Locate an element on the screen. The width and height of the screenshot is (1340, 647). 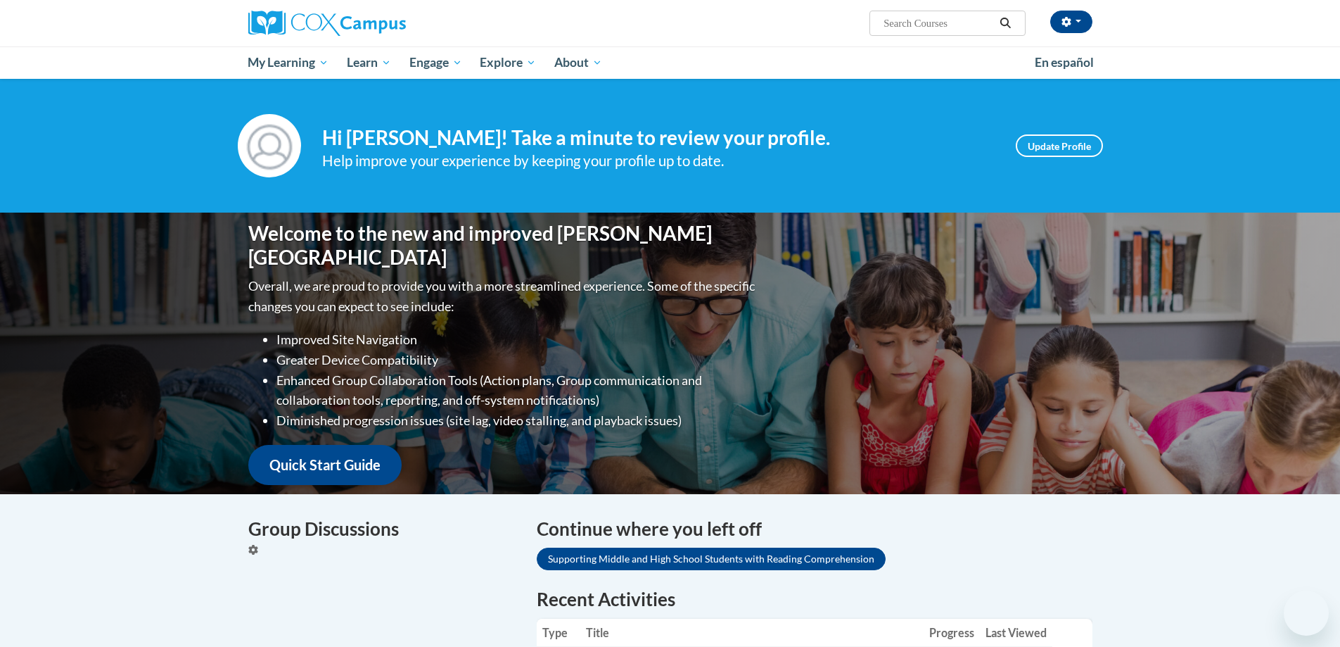
span: En español is located at coordinates (1065, 62).